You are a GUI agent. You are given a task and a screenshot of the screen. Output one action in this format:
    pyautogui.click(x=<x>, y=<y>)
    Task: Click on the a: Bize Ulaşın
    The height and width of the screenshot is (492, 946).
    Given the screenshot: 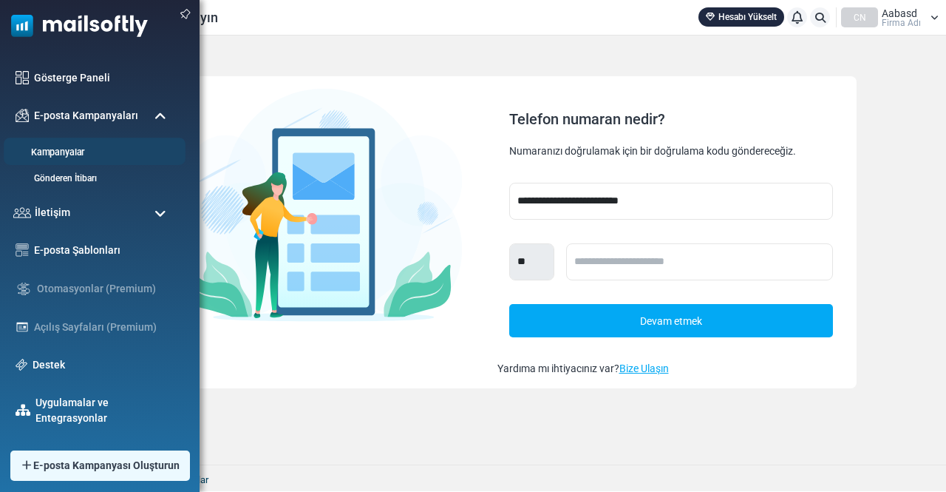 What is the action you would take?
    pyautogui.click(x=644, y=368)
    